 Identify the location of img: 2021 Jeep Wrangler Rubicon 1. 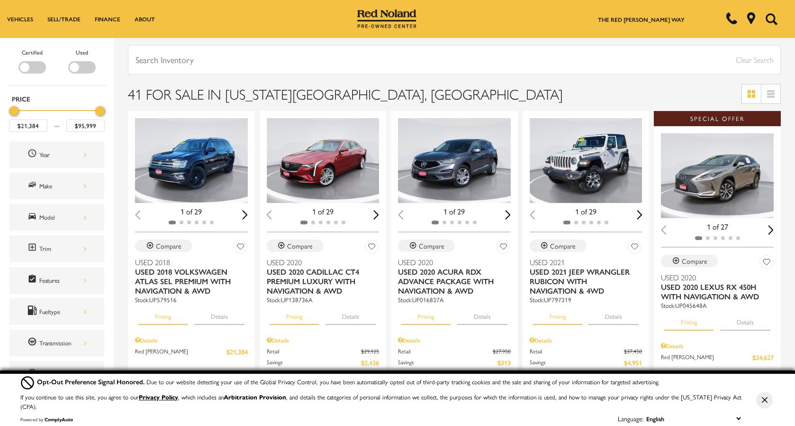
(586, 160).